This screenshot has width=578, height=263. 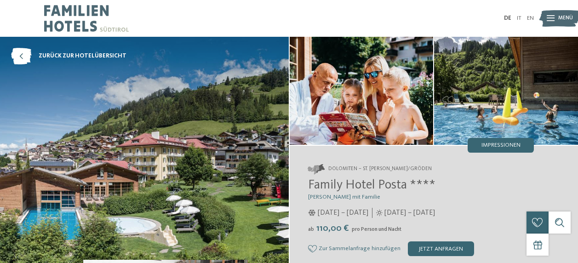 I want to click on span: Menü, so click(x=566, y=18).